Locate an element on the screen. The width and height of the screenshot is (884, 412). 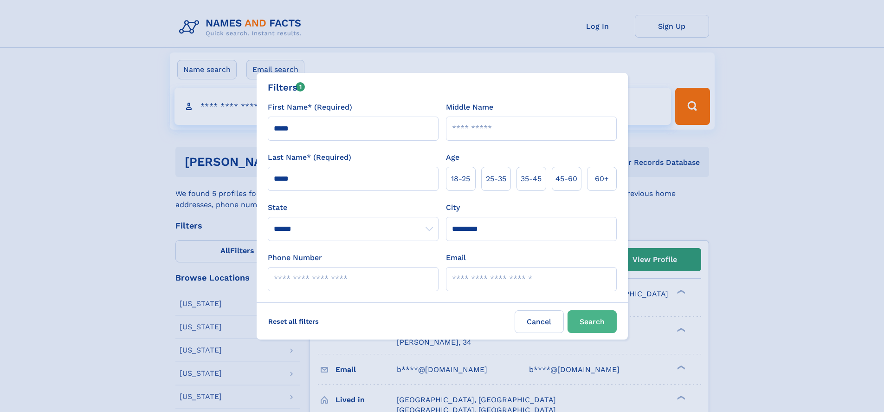
span: 35‑45 is located at coordinates (531, 179).